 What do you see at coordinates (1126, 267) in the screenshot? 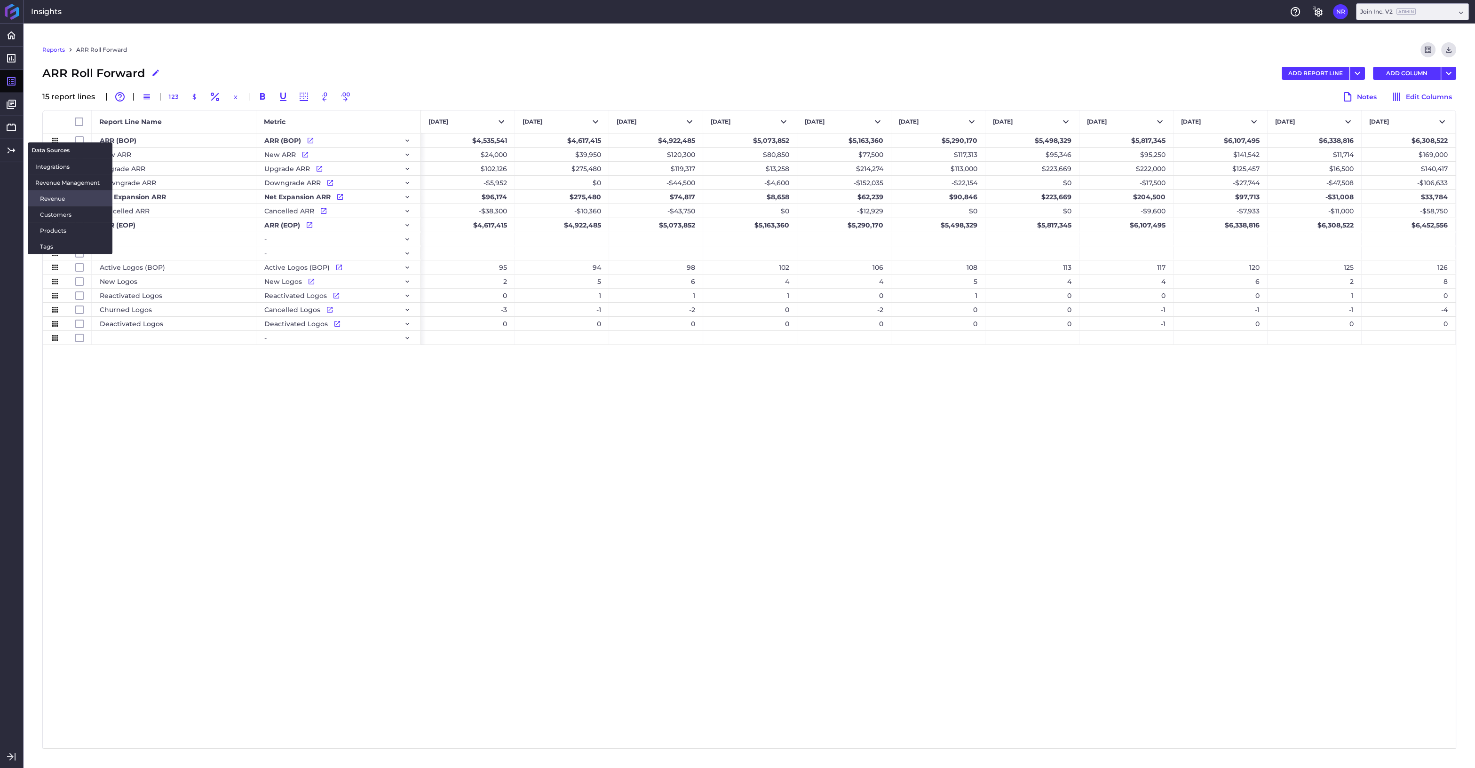
I see `div: 117` at bounding box center [1126, 267].